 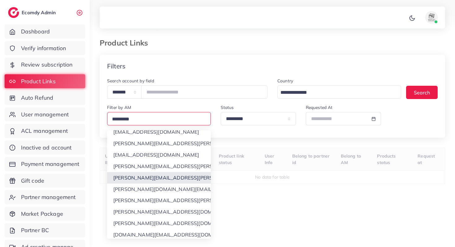 I want to click on img: logo, so click(x=14, y=12).